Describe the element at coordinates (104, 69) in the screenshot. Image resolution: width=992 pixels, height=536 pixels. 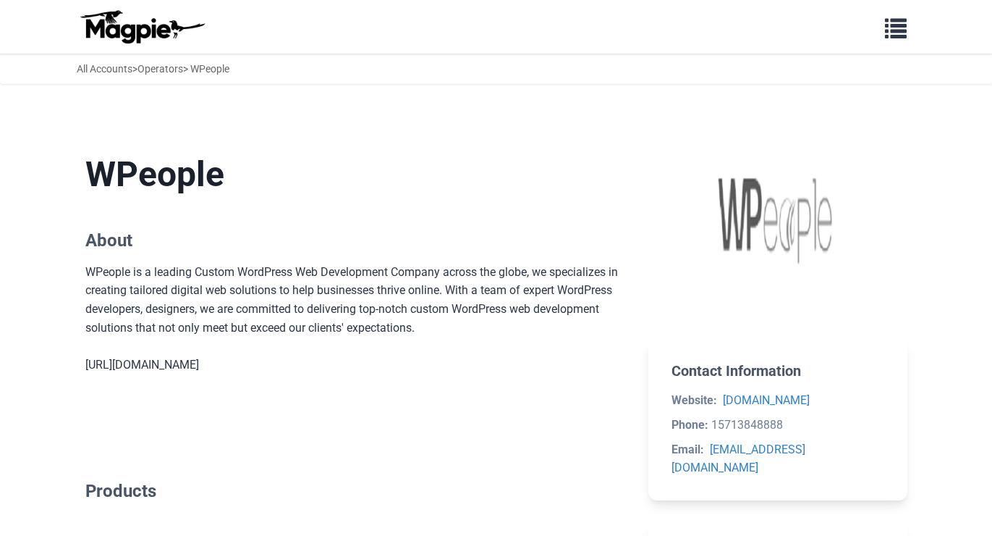
I see `a: All Accounts` at that location.